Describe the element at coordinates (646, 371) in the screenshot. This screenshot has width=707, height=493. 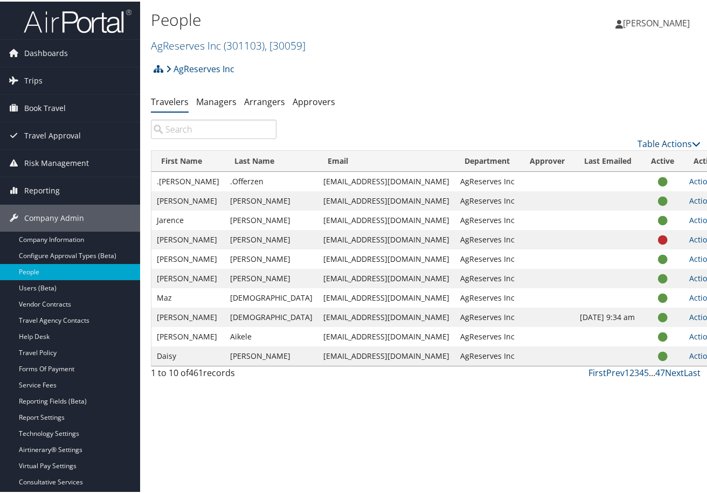
I see `a: 5` at that location.